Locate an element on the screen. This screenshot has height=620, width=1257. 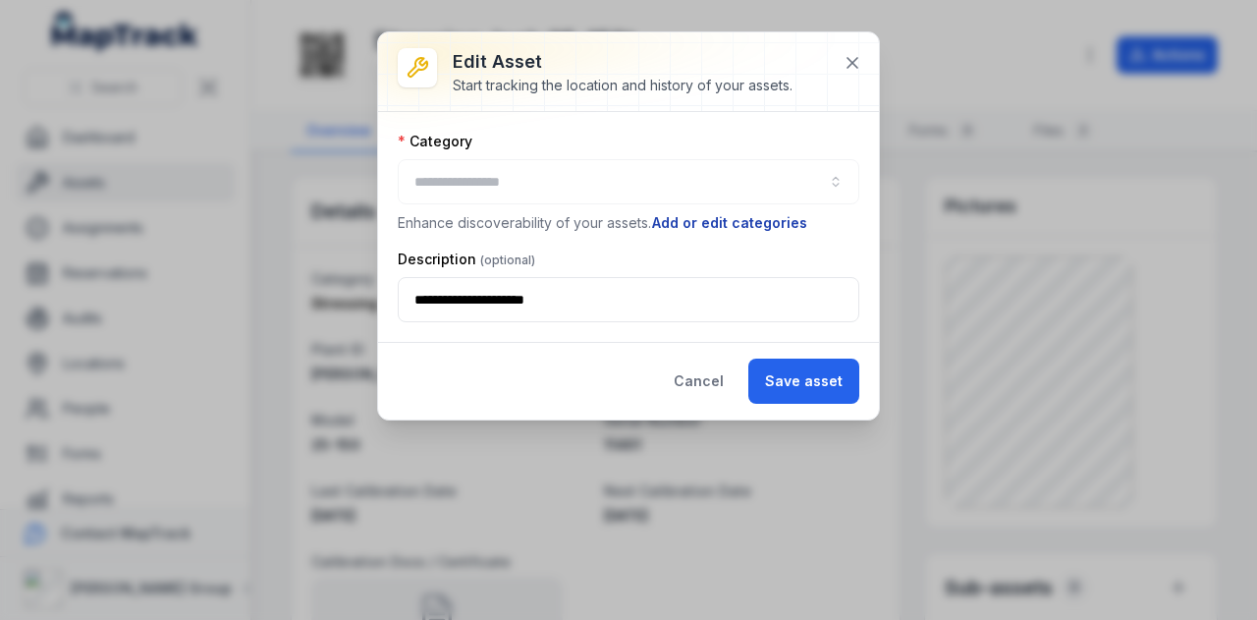
label: Description is located at coordinates (467, 259).